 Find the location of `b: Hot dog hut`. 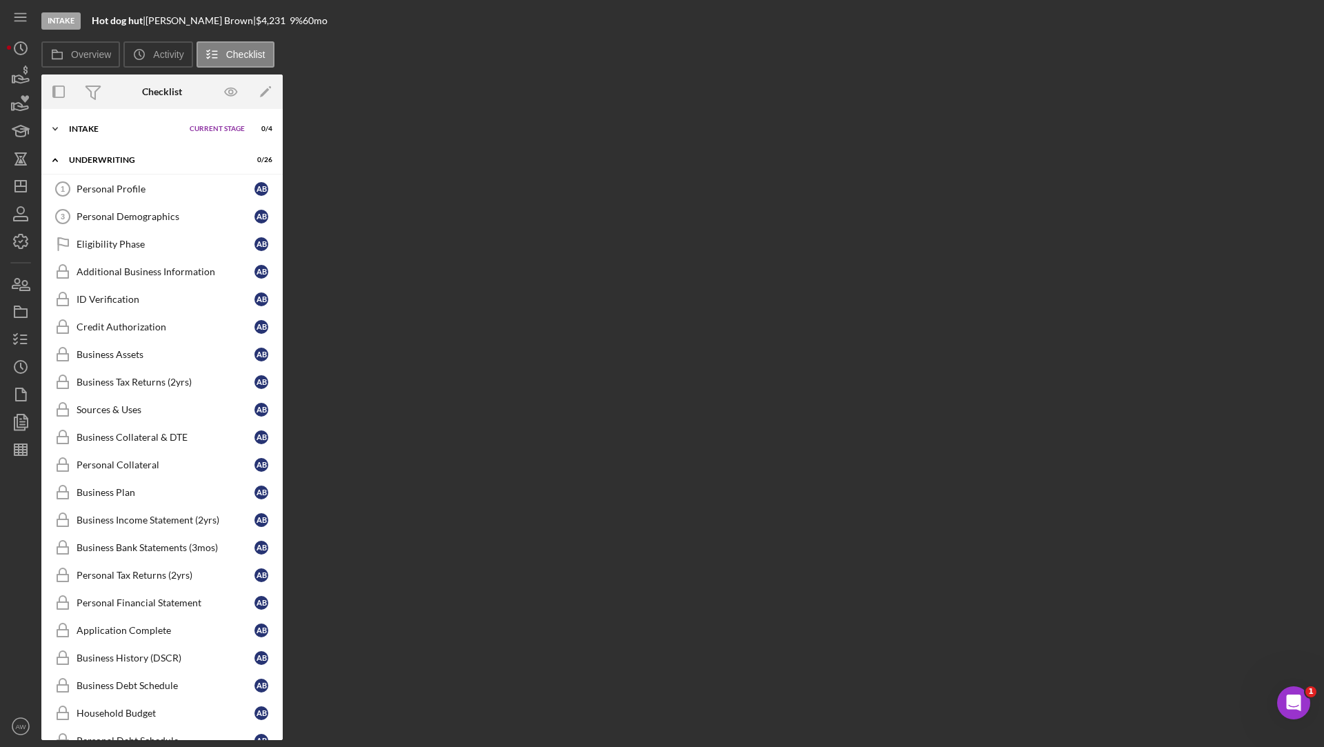

b: Hot dog hut is located at coordinates (117, 20).